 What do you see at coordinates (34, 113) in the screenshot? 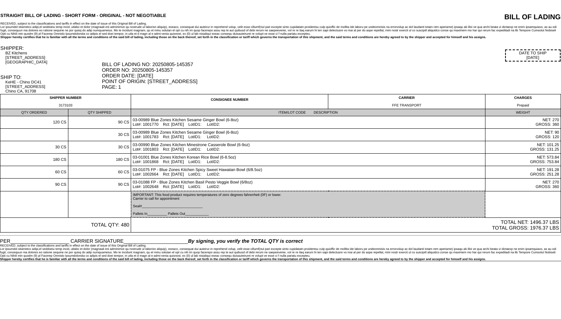
I see `td: QTY ORDERED` at bounding box center [34, 113].